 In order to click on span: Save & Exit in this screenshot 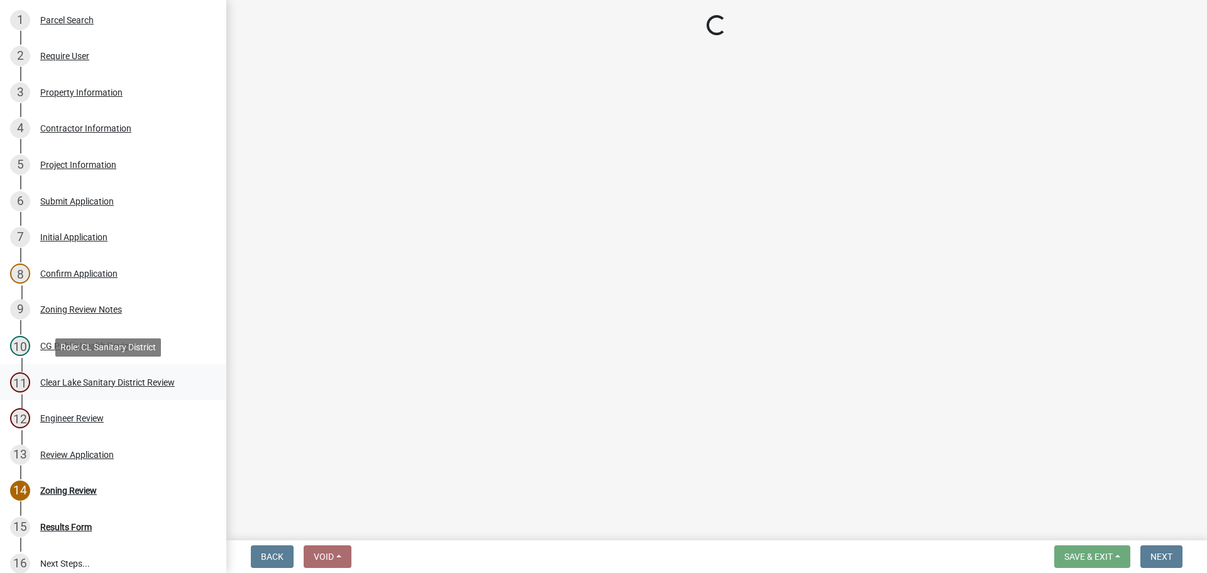, I will do `click(1088, 556)`.